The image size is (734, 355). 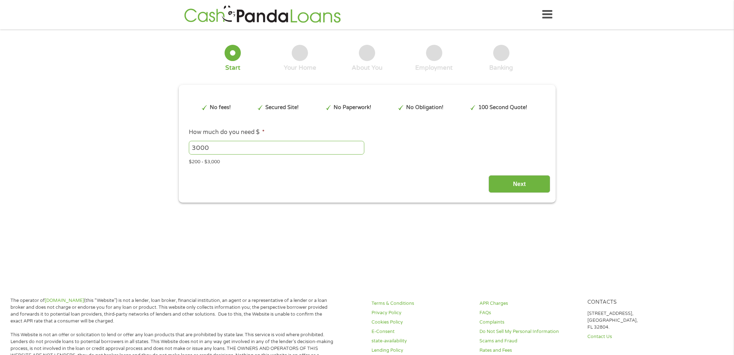 I want to click on a: Contact Us, so click(x=637, y=337).